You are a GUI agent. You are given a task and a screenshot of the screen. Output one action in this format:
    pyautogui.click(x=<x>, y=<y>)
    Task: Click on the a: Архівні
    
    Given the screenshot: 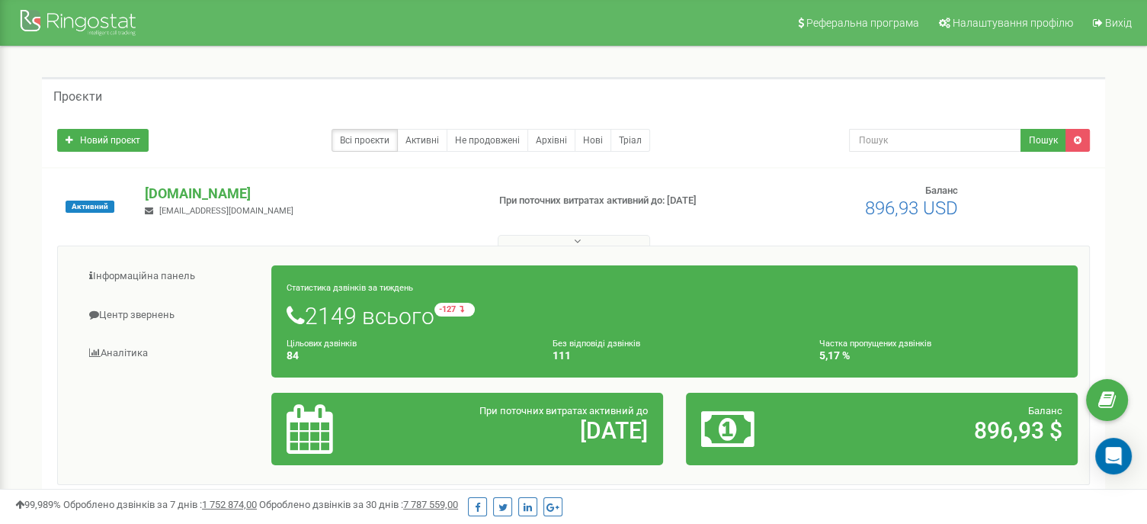 What is the action you would take?
    pyautogui.click(x=551, y=140)
    